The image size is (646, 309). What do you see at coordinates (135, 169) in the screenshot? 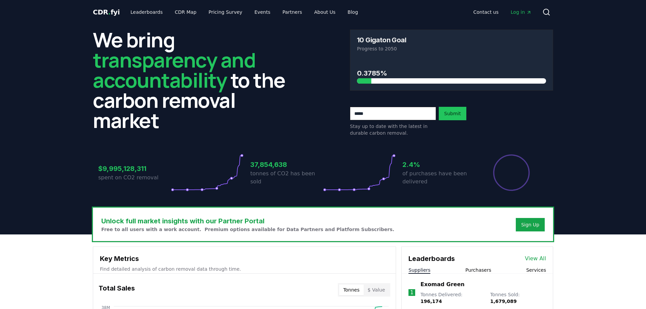
I see `h3: $9,995,128,311` at bounding box center [135, 169].